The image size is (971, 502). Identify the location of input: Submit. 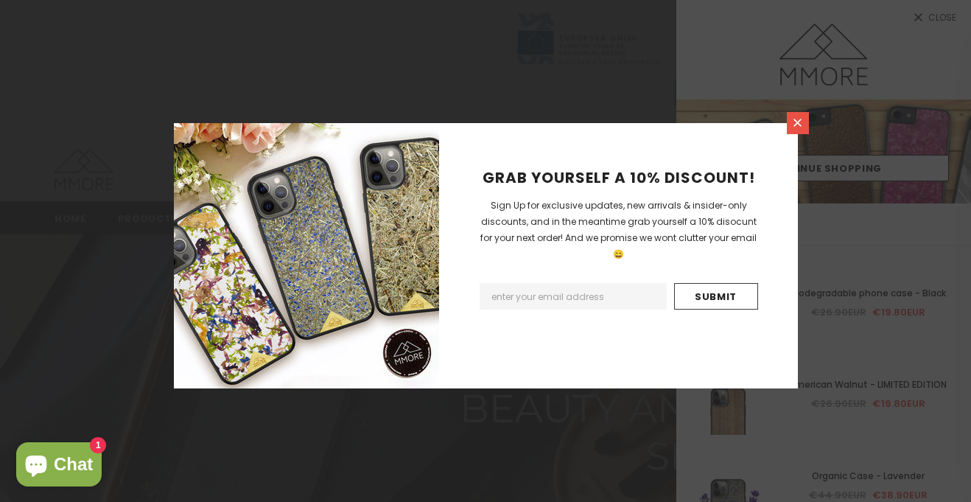
(716, 296).